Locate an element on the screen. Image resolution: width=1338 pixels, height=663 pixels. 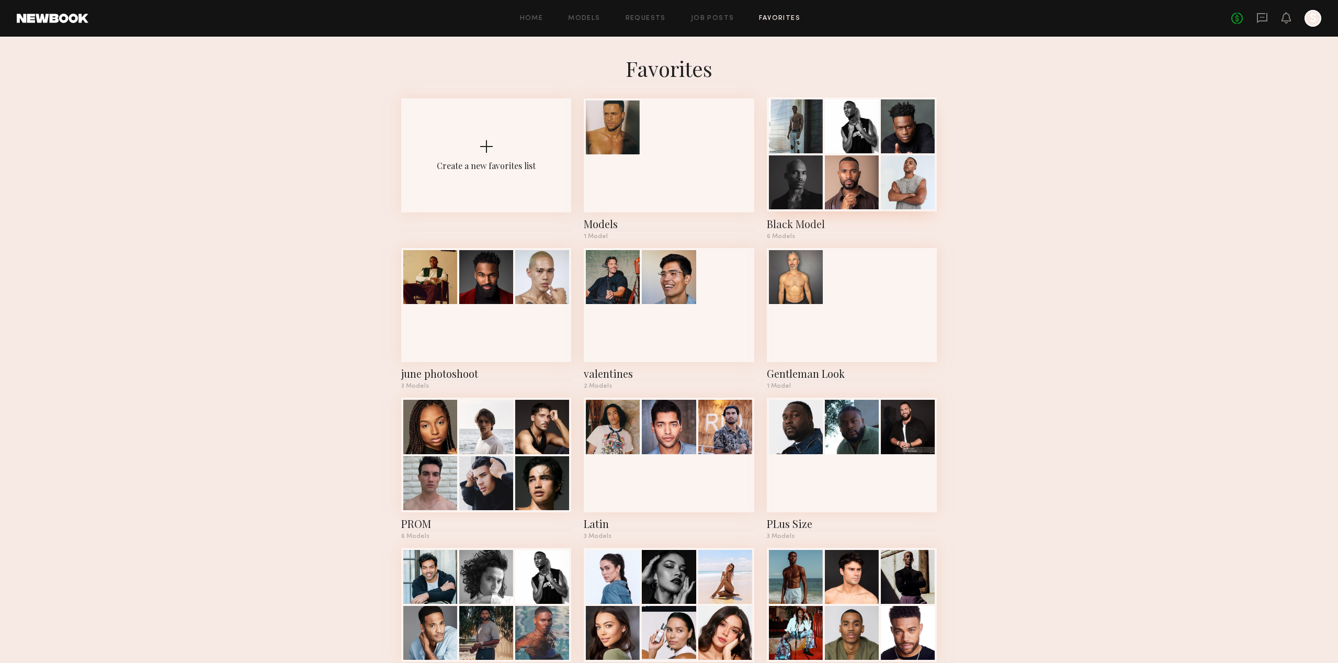
div: Latin is located at coordinates (668, 523).